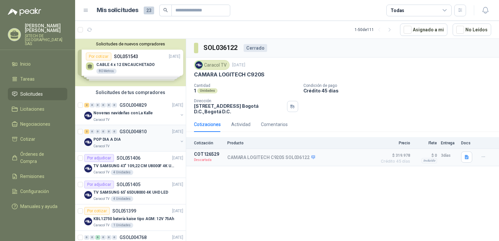 This screenshot has height=241, width=499. Describe the element at coordinates (255, 48) in the screenshot. I see `div: Cerrado` at that location.